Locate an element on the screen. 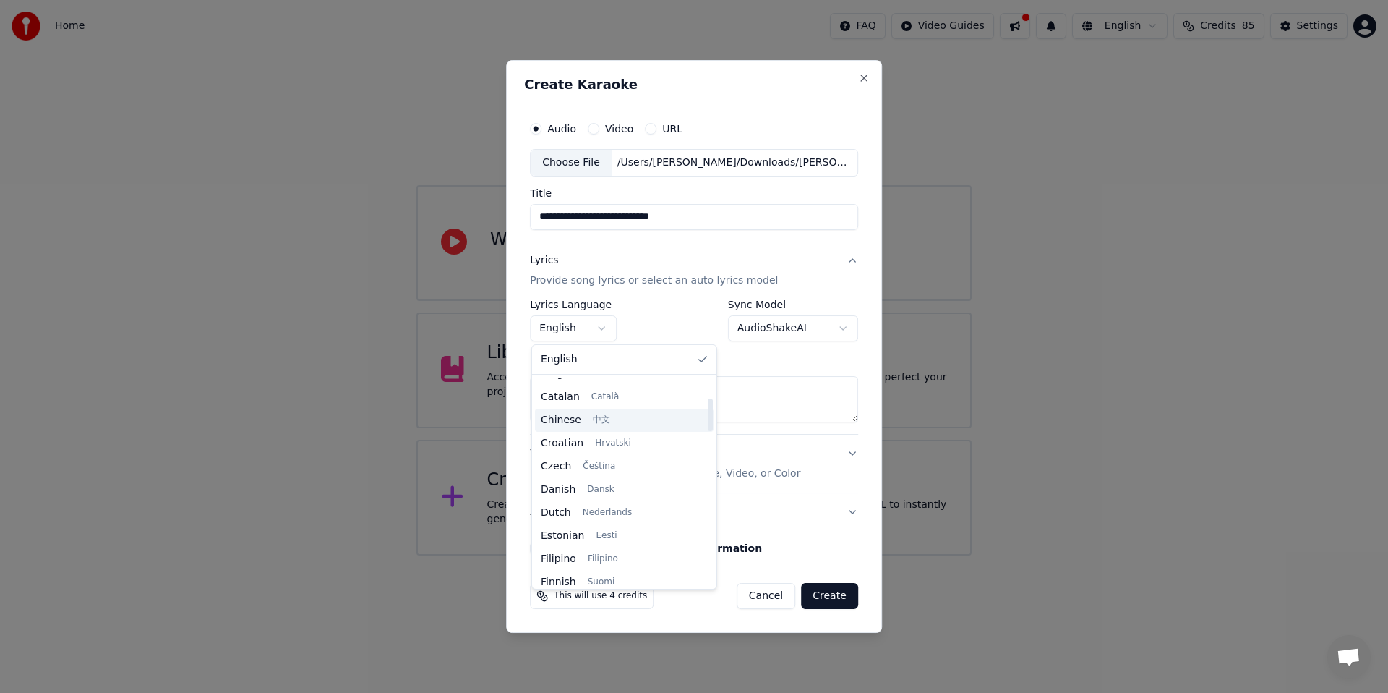  span: Catalan is located at coordinates (560, 397).